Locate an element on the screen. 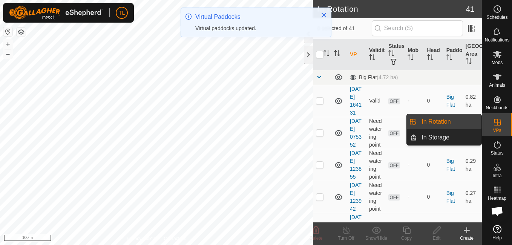 The image size is (512, 245). span: Animals is located at coordinates (497, 85).